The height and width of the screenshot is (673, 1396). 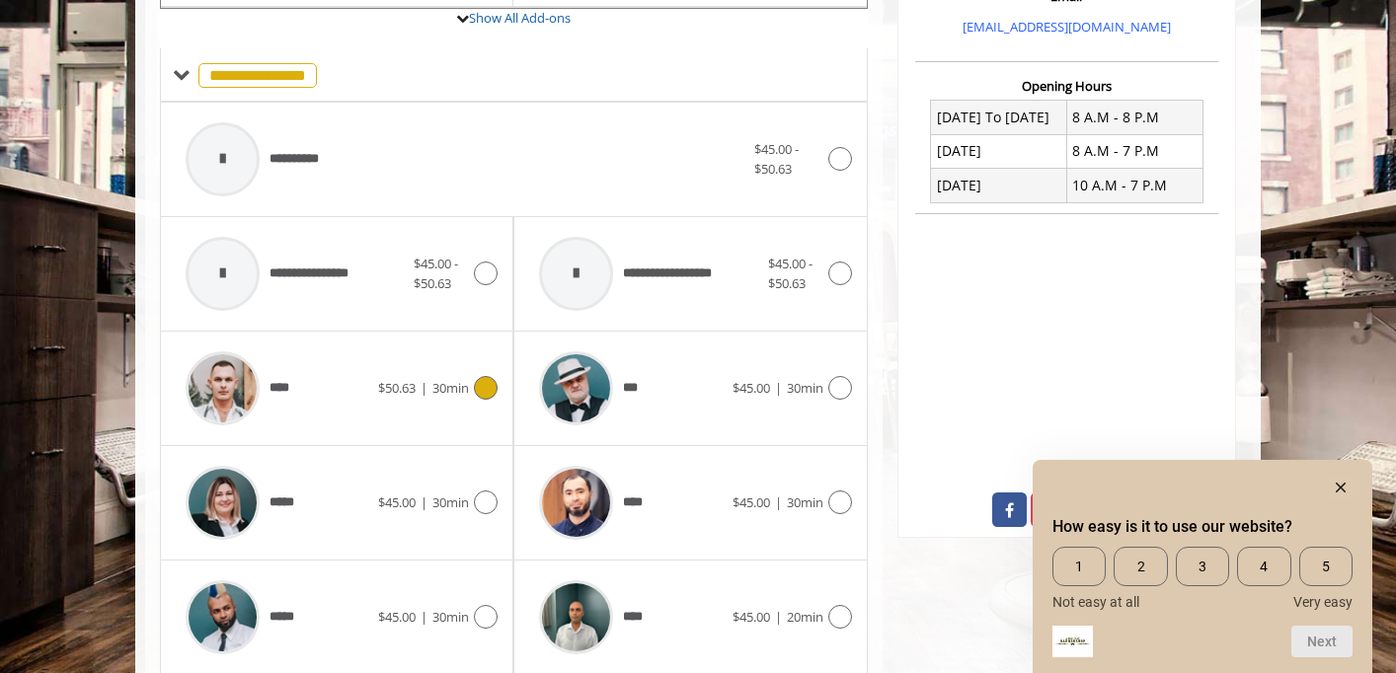 What do you see at coordinates (1323, 602) in the screenshot?
I see `span: Very easy` at bounding box center [1323, 602].